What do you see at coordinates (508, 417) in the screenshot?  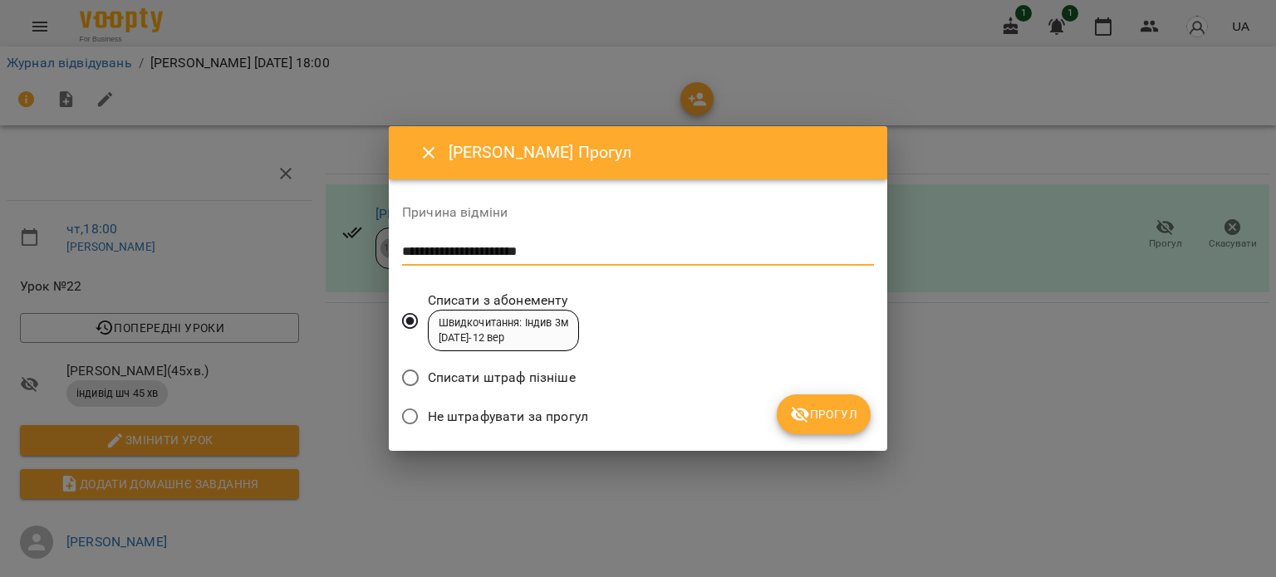 I see `span: Не штрафувати за прогул` at bounding box center [508, 417].